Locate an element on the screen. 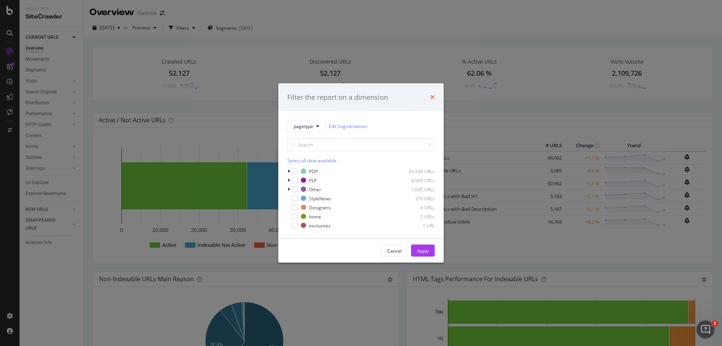 This screenshot has width=722, height=346. div: times is located at coordinates (433, 97).